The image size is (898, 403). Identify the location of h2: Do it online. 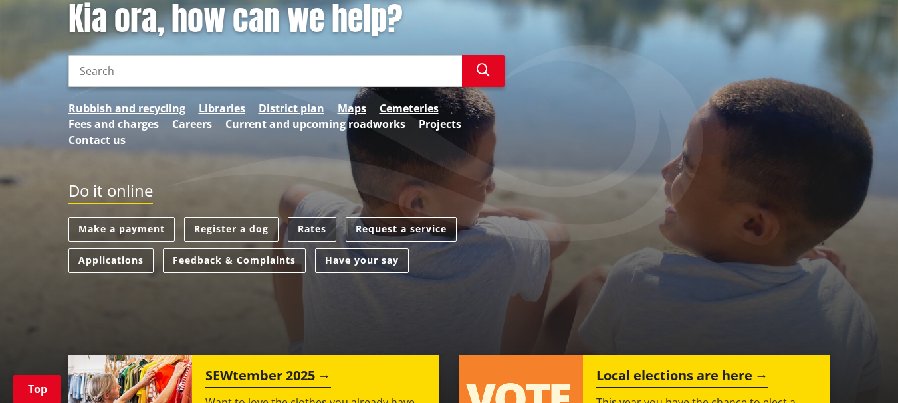
(110, 193).